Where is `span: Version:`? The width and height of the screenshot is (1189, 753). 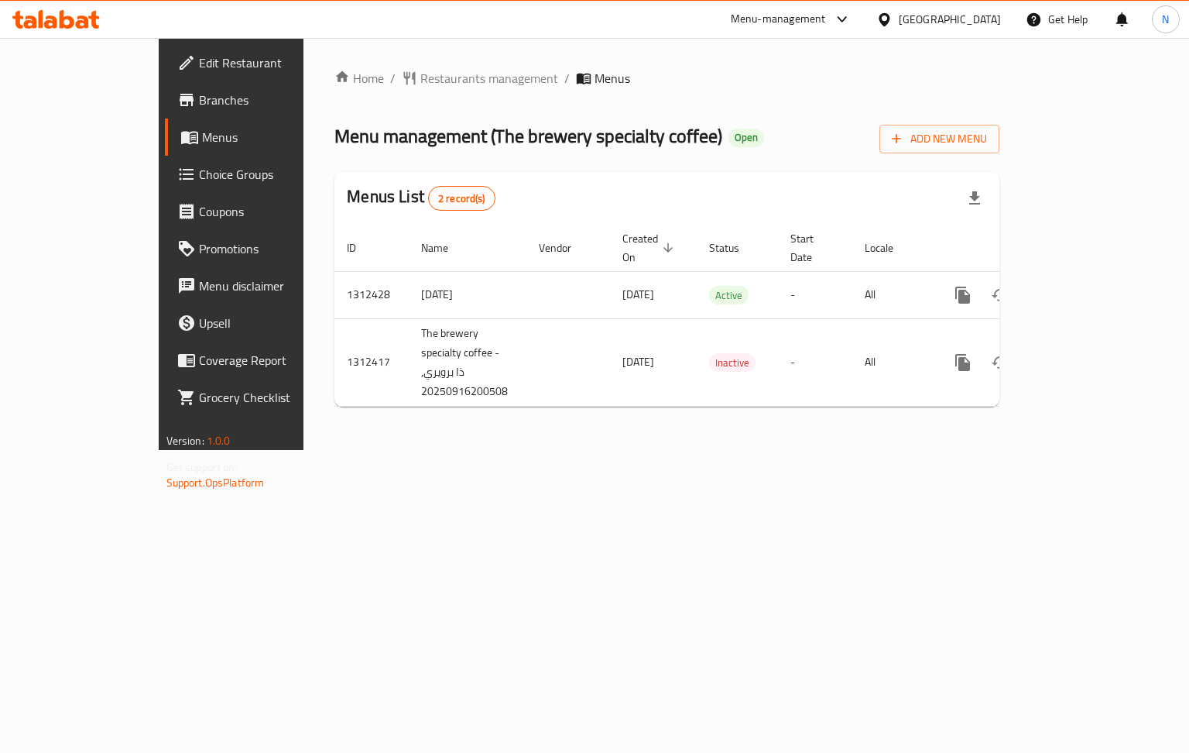
span: Version: is located at coordinates (185, 441).